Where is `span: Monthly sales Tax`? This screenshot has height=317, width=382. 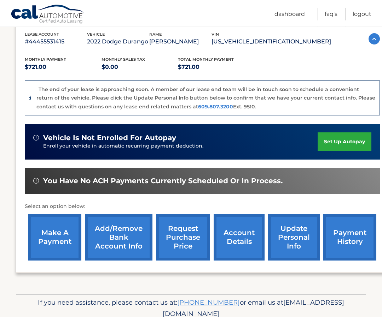
span: Monthly sales Tax is located at coordinates (123, 59).